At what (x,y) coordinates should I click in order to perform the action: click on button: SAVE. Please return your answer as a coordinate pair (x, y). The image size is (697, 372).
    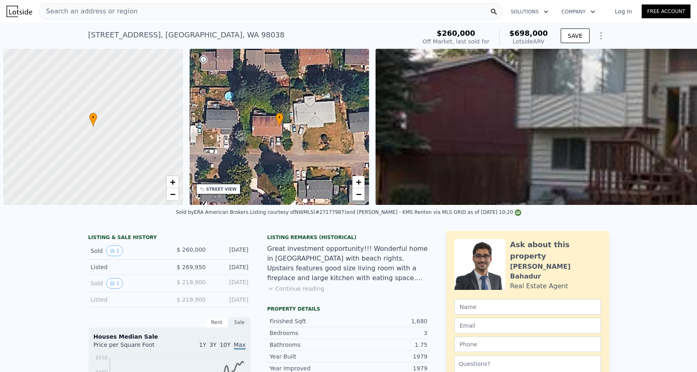
    Looking at the image, I should click on (575, 36).